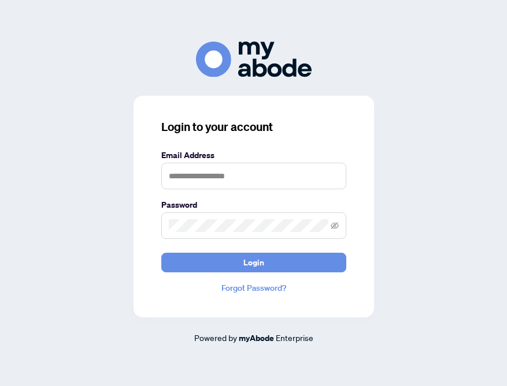  I want to click on h3: Login to your account, so click(254, 127).